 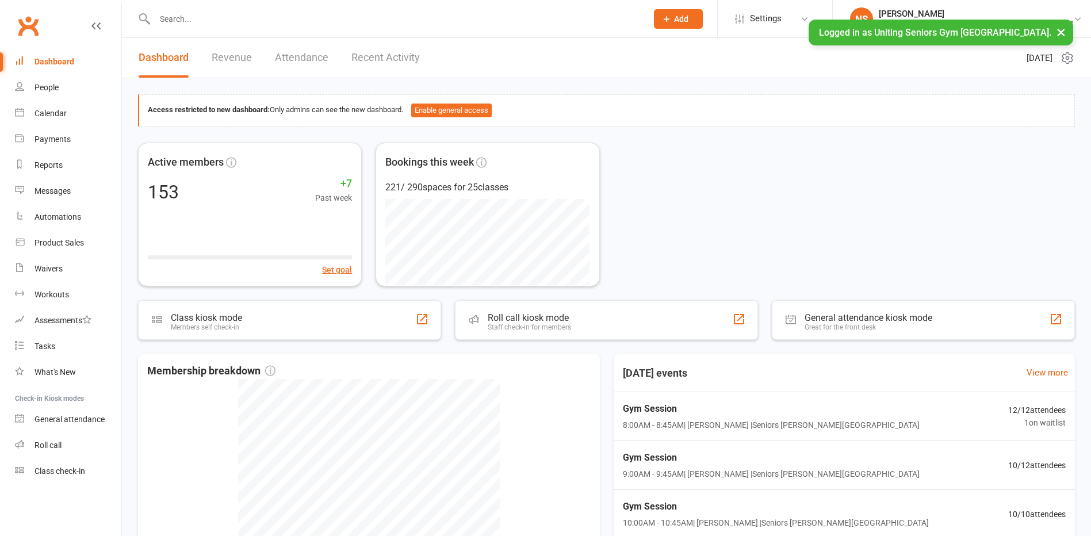 I want to click on button: Enable general access, so click(x=452, y=110).